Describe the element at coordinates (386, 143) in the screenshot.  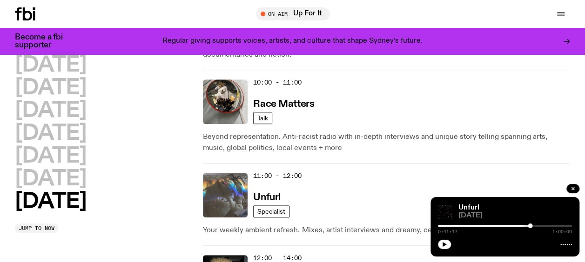
I see `p: Beyond representation. Anti-racist radio with in-depth interviews and unique story telling spanni...` at that location.